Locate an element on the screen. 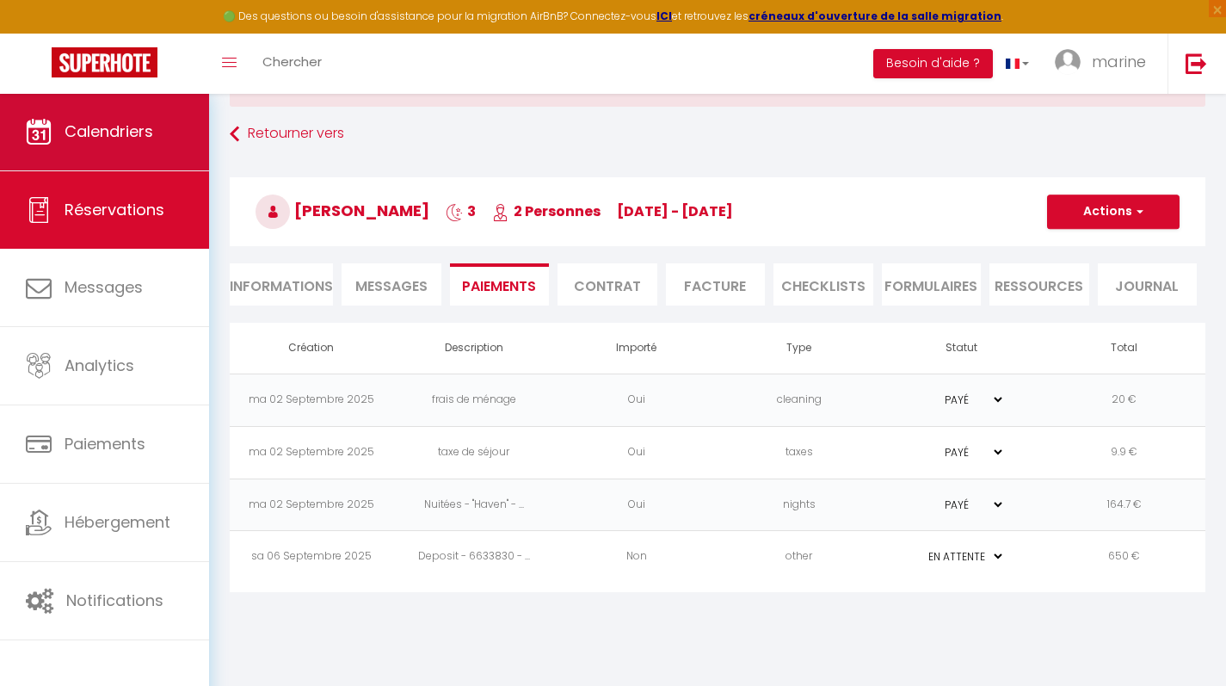 Image resolution: width=1226 pixels, height=686 pixels. span: marine is located at coordinates (1118, 61).